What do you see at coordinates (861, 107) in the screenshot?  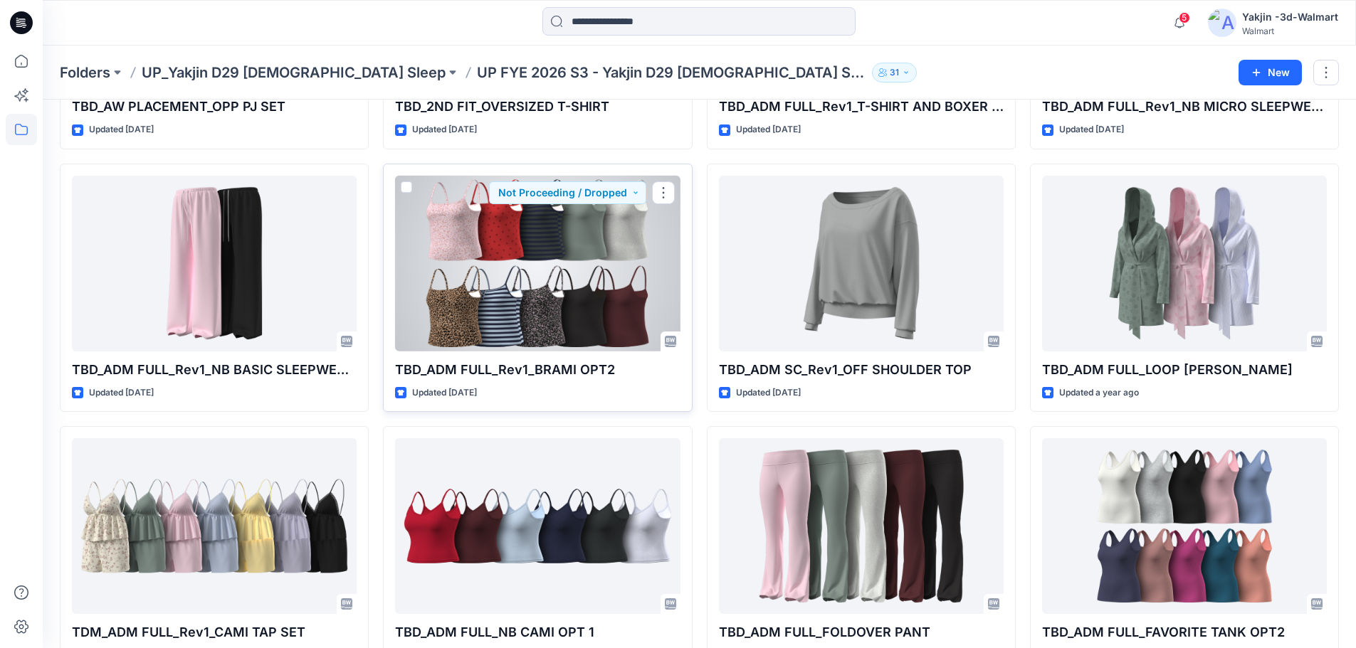 I see `p: TBD_ADM FULL_Rev1_T-SHIRT AND BOXER SHORT SET` at bounding box center [861, 107].